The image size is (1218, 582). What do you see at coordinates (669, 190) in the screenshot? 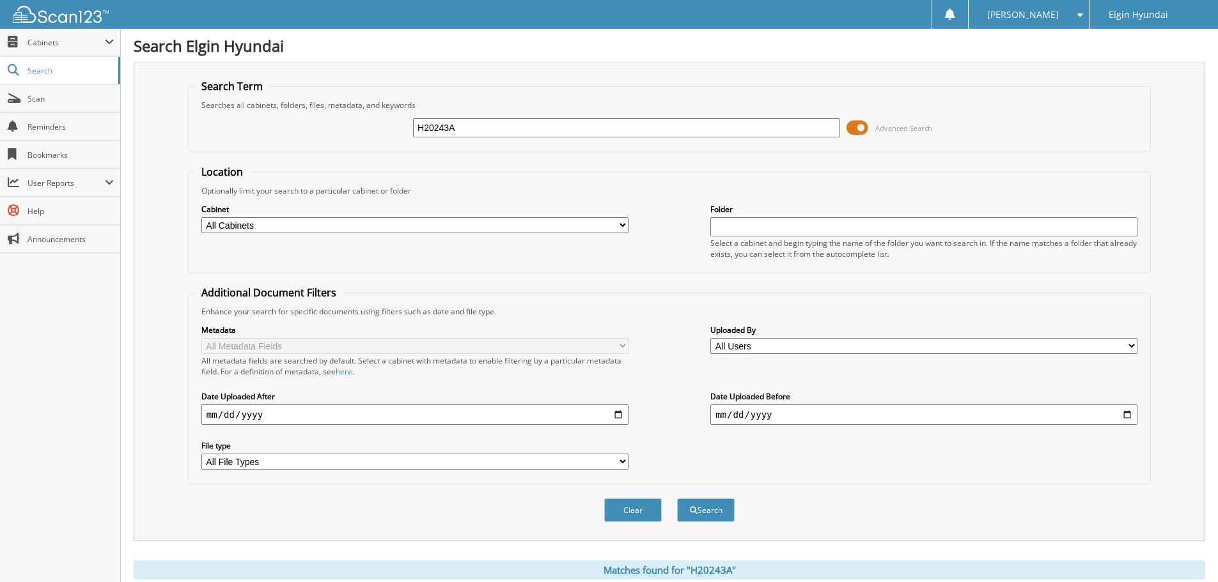
I see `div: Optionally limit your search to a particular cabinet or folder` at bounding box center [669, 190].